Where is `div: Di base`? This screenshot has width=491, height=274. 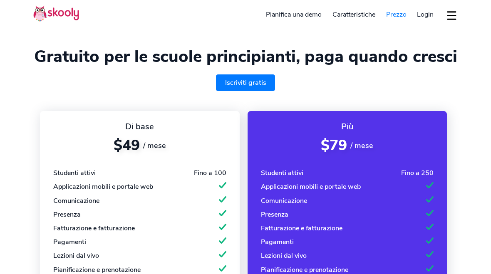
div: Di base is located at coordinates (139, 126).